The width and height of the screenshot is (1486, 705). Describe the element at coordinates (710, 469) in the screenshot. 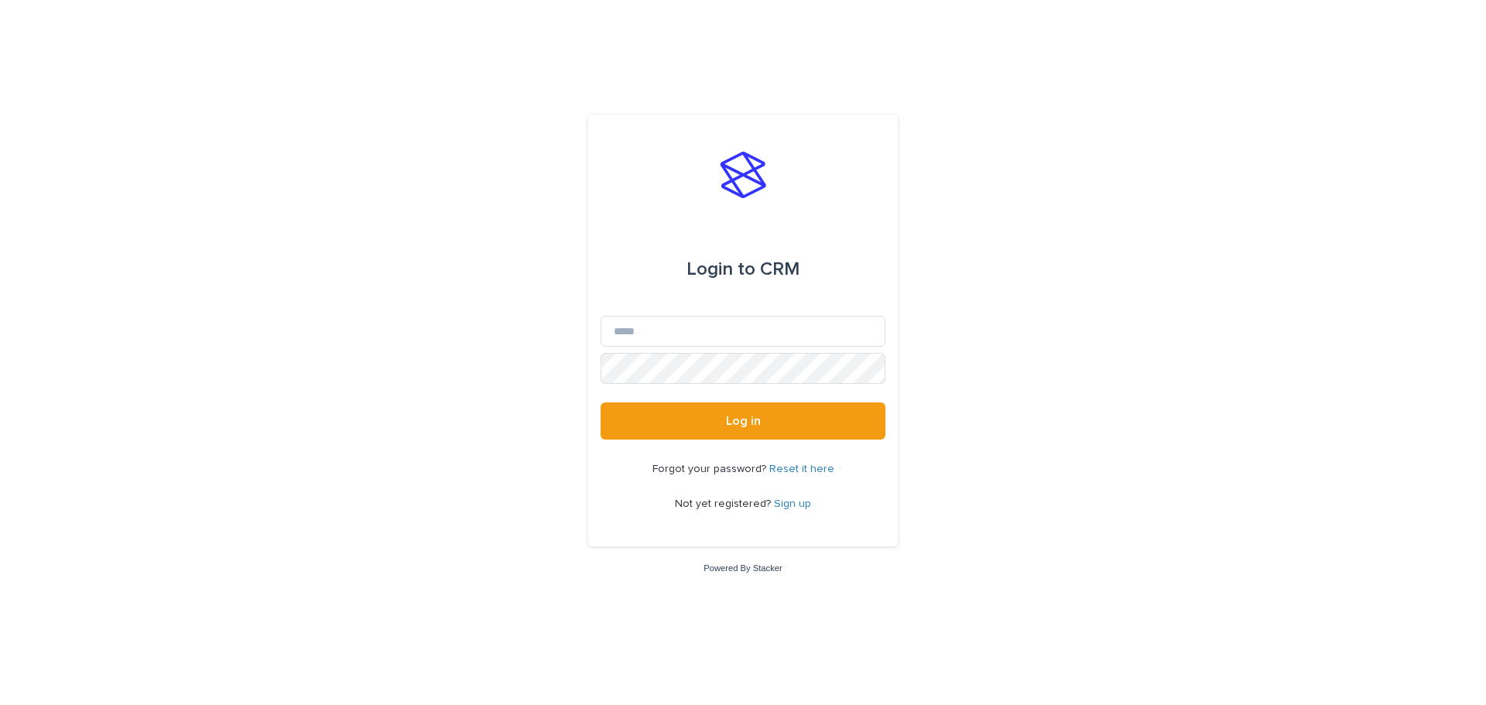

I see `span: Forgot your password?` at that location.